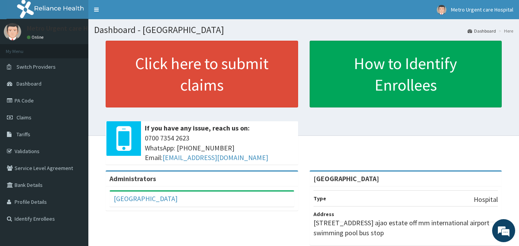 The height and width of the screenshot is (246, 519). What do you see at coordinates (68, 28) in the screenshot?
I see `p: Metro Urgent care Hospital` at bounding box center [68, 28].